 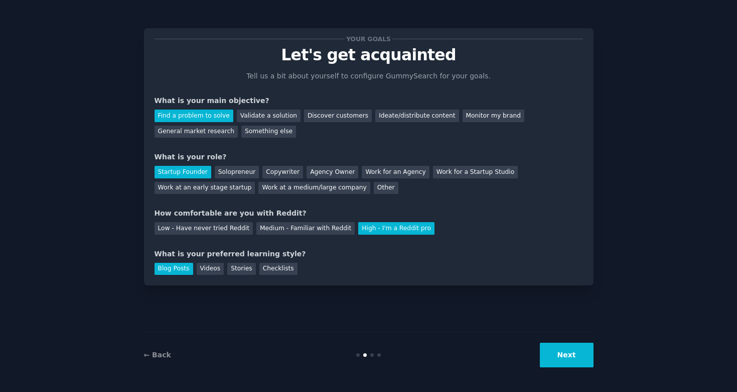 What do you see at coordinates (369, 100) in the screenshot?
I see `div: What is your main objective?` at bounding box center [369, 100].